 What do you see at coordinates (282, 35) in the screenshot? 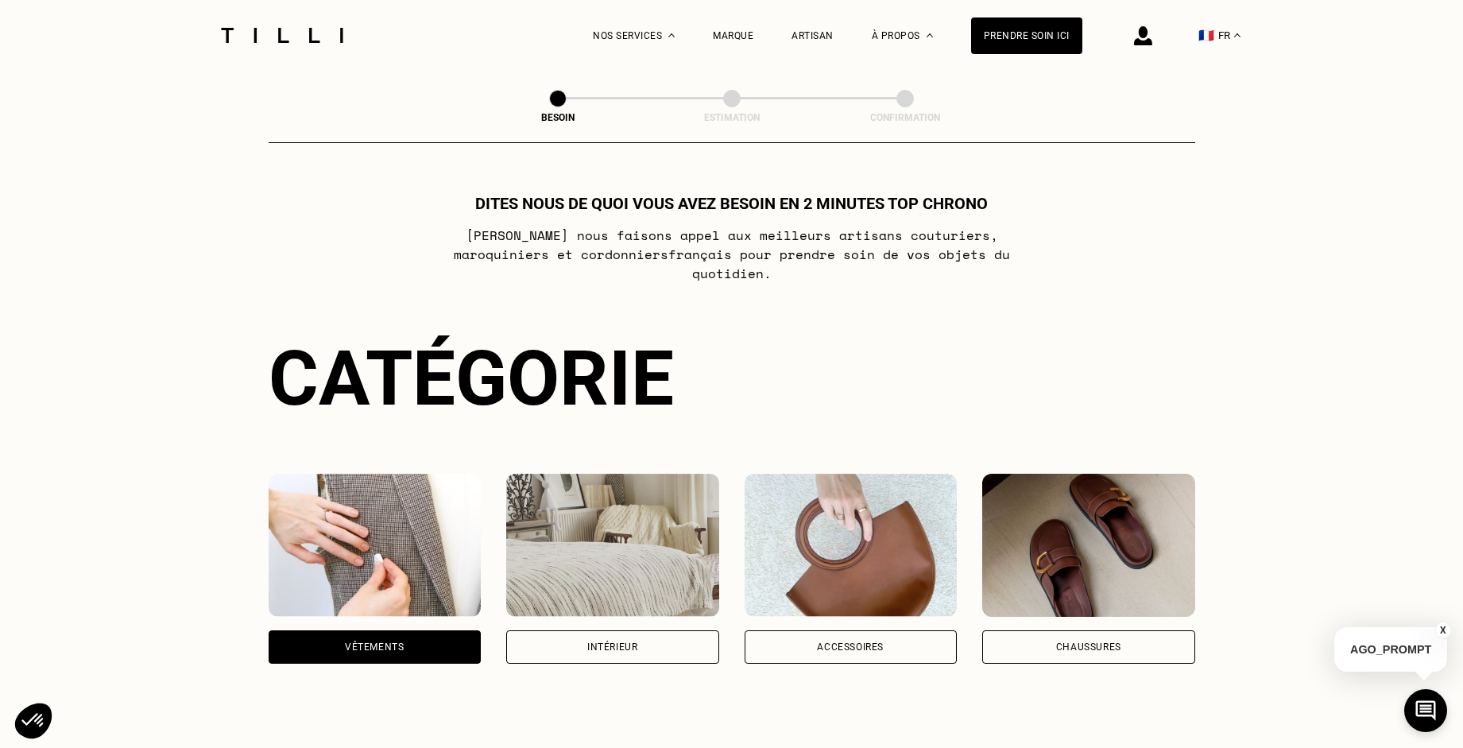
I see `a: Logo du service de couturière Tilli` at bounding box center [282, 35].